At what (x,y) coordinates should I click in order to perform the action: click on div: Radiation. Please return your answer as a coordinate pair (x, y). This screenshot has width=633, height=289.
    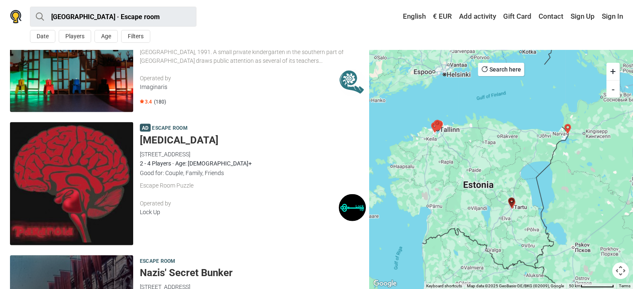
    Looking at the image, I should click on (435, 127).